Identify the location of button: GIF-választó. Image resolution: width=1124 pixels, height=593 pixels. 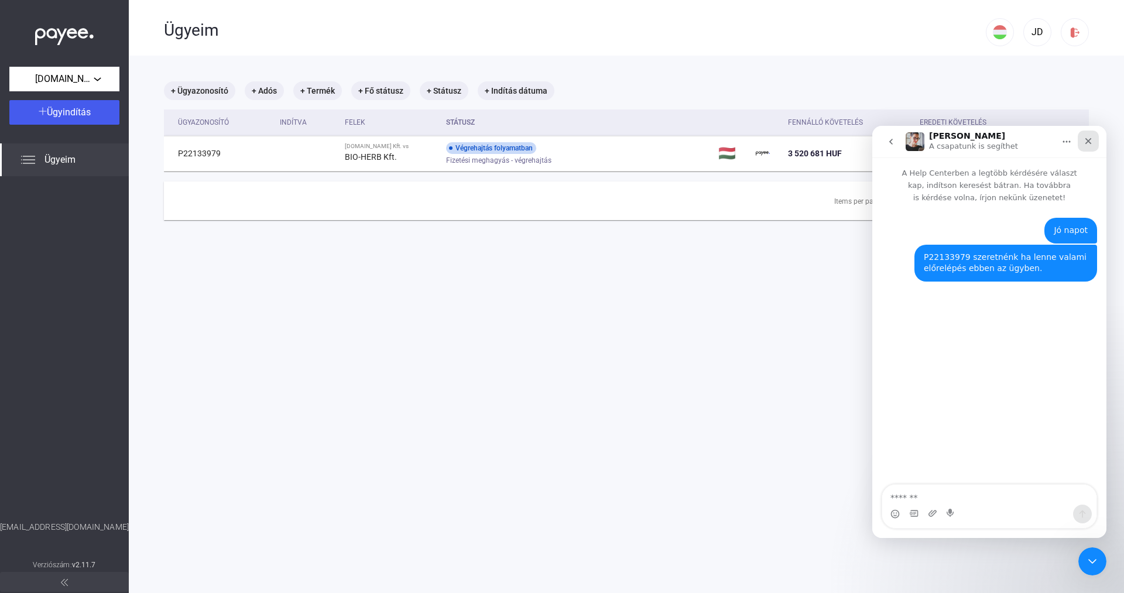
(42, 388).